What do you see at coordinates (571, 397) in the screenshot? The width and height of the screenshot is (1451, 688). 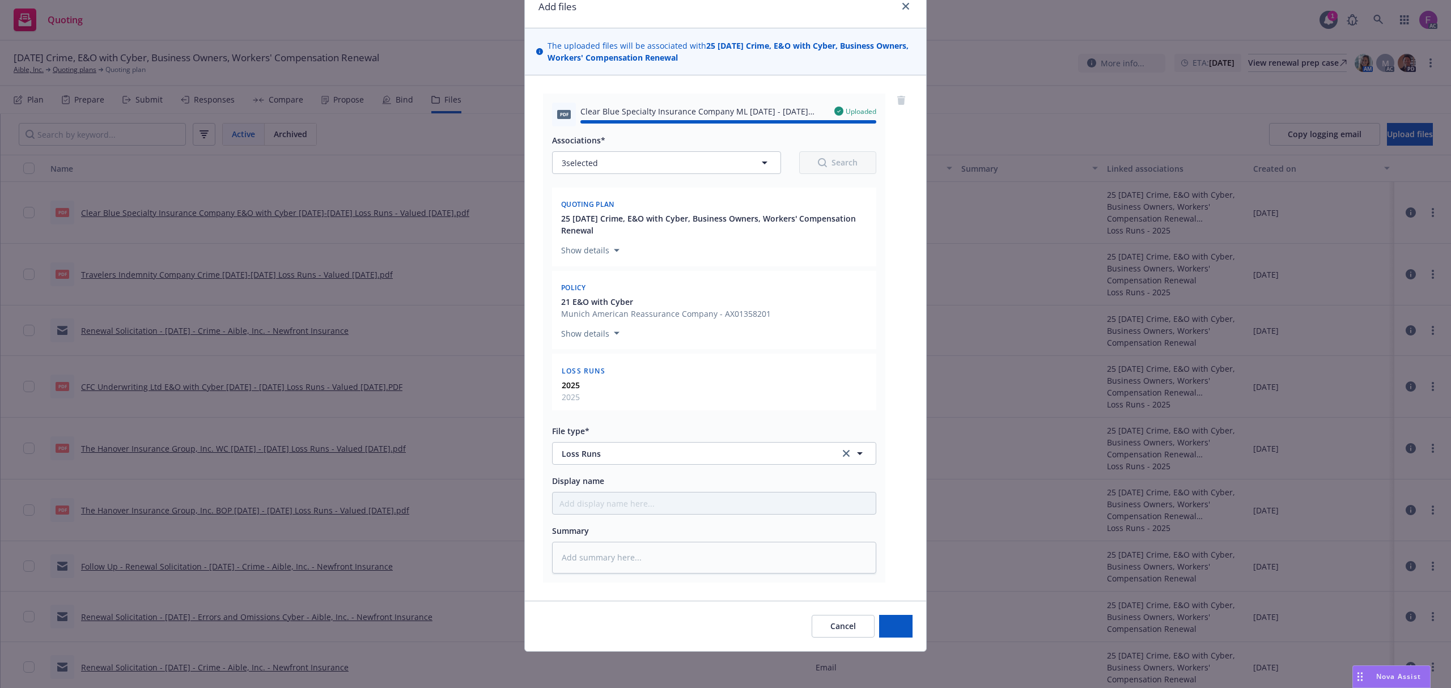 I see `span: 2025` at bounding box center [571, 397].